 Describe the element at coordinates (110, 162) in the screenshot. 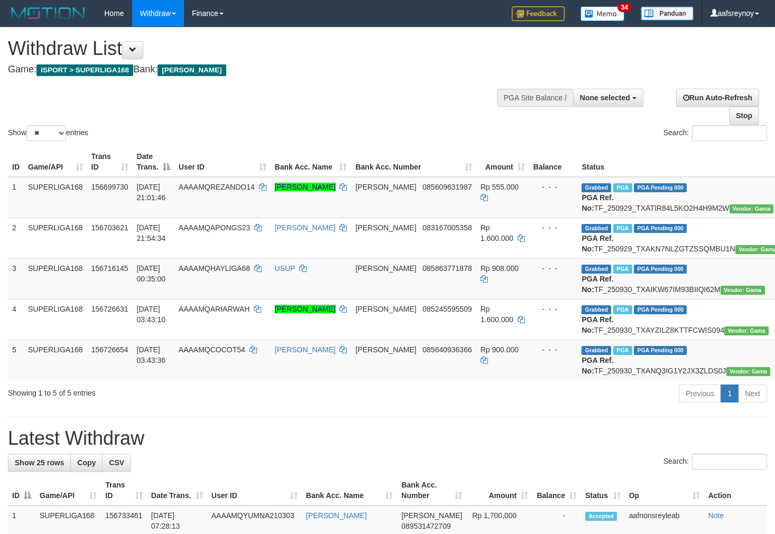

I see `th: Trans ID: activate to sort column ascending` at that location.